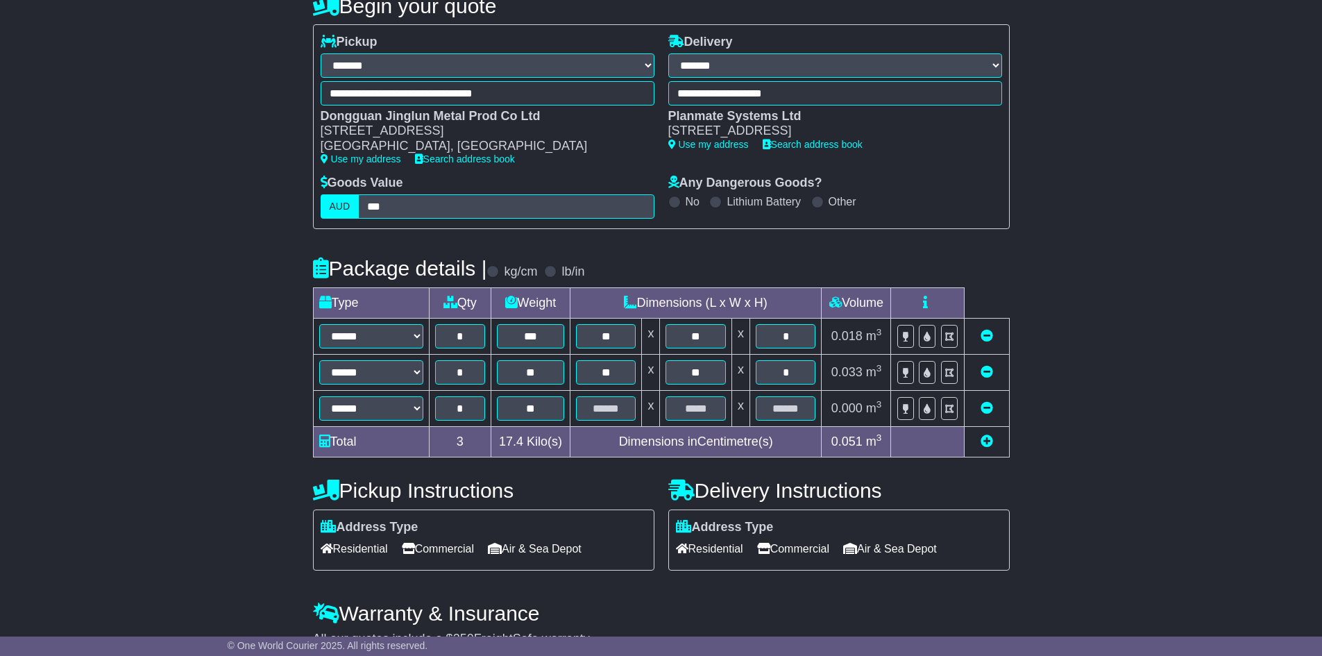 This screenshot has height=656, width=1322. What do you see at coordinates (362, 183) in the screenshot?
I see `label: Goods Value` at bounding box center [362, 183].